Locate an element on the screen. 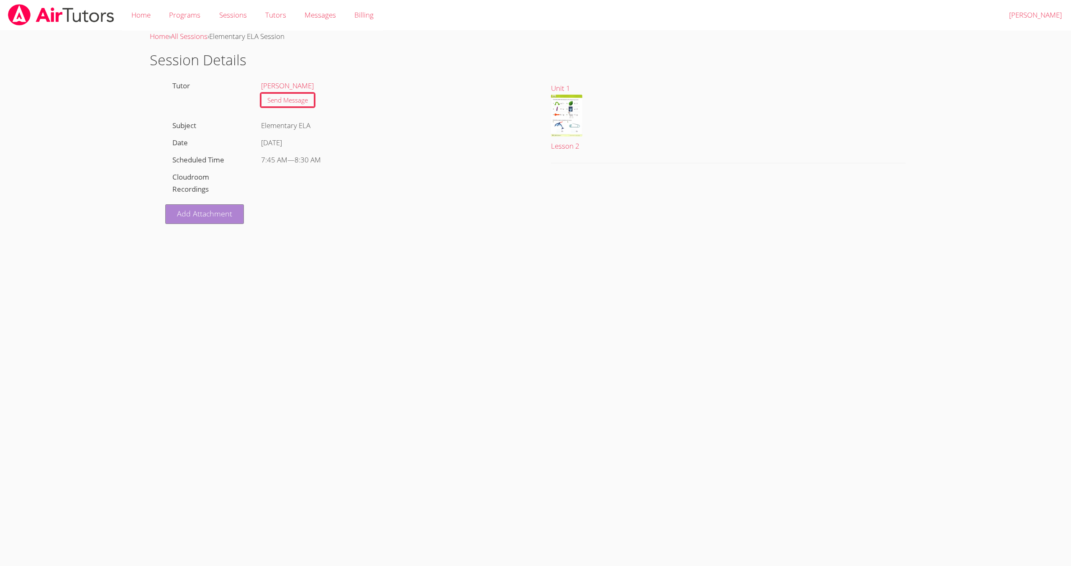 The image size is (1071, 566). div: Lesson 2 is located at coordinates (729, 146).